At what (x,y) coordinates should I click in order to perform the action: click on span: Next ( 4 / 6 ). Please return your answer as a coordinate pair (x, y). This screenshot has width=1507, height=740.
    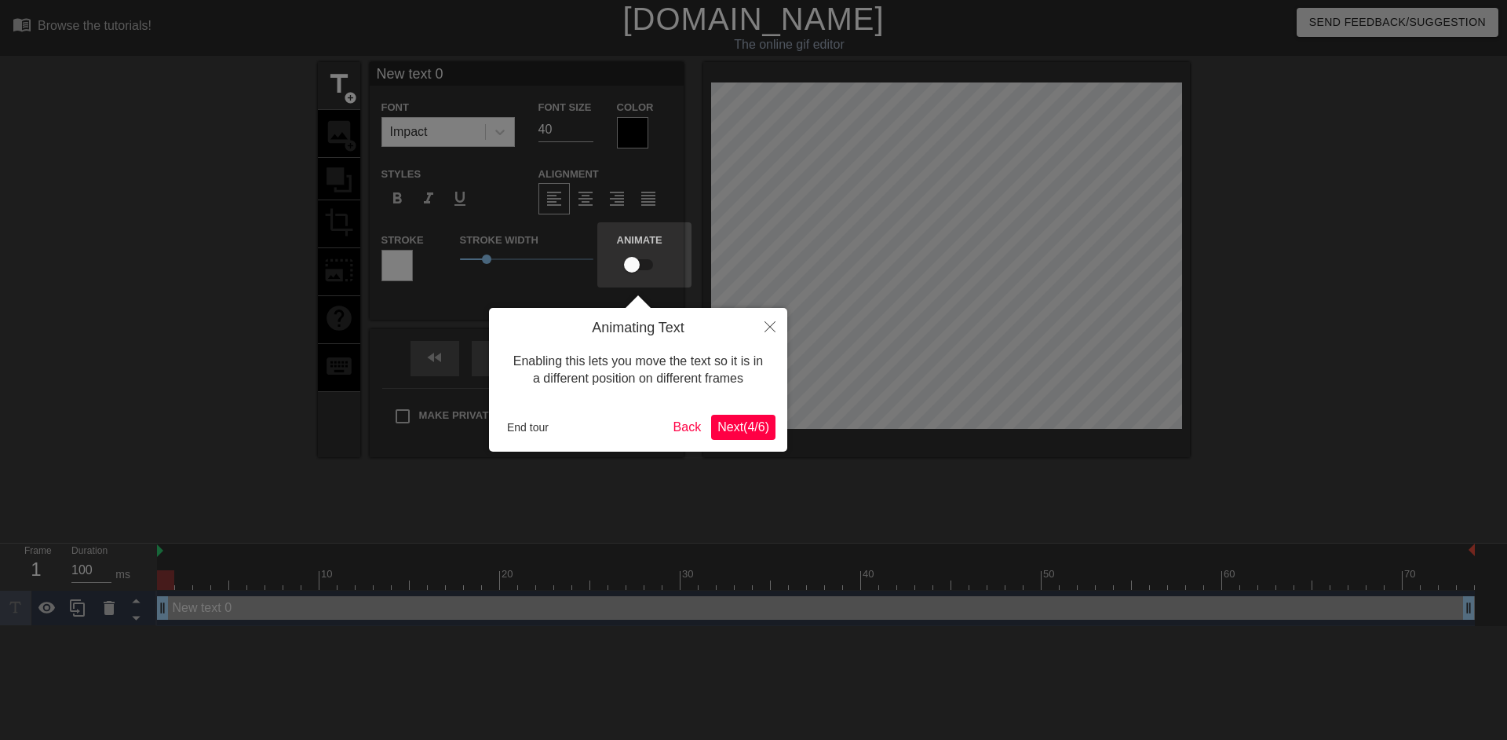
    Looking at the image, I should click on (743, 426).